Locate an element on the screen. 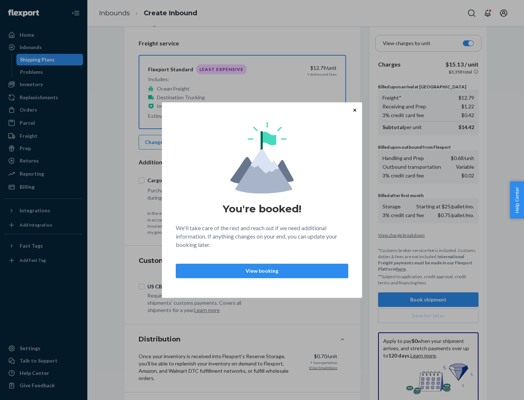  button: Close is located at coordinates (355, 110).